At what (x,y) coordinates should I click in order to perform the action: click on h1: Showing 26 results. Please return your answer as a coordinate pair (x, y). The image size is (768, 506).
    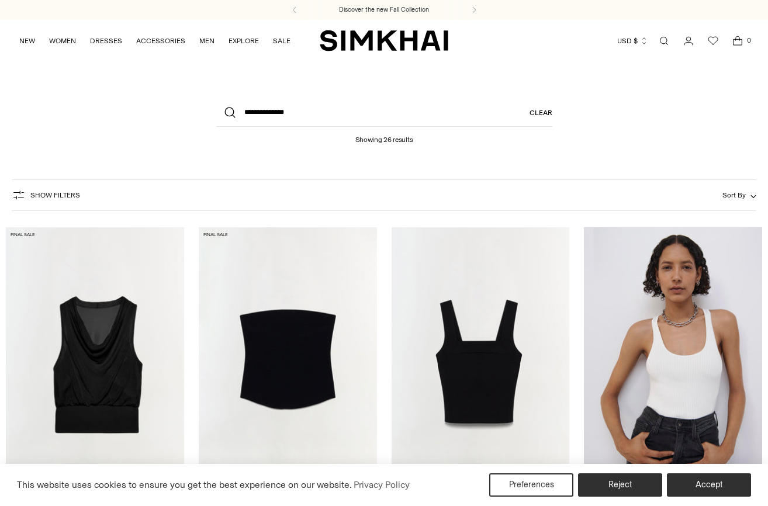
    Looking at the image, I should click on (384, 135).